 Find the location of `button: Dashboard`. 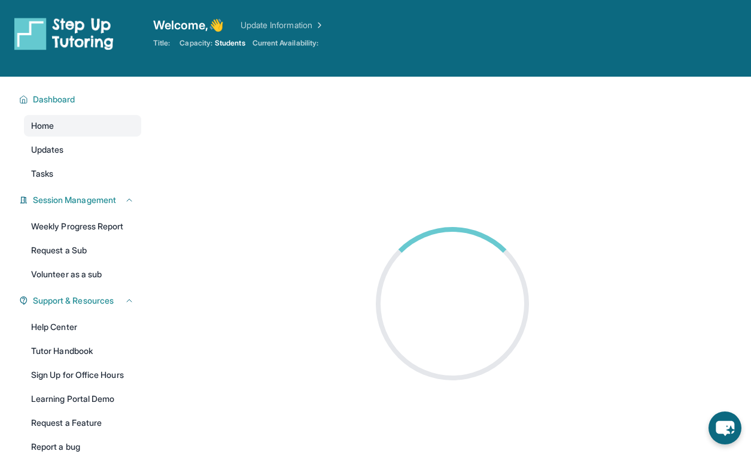

button: Dashboard is located at coordinates (81, 99).